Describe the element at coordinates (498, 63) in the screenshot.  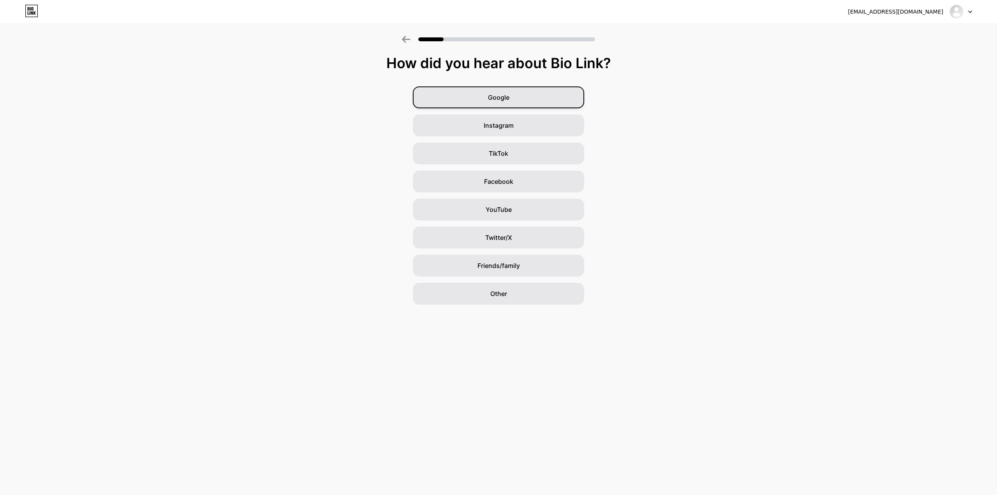
I see `div: How did you hear about Bio Link?` at that location.